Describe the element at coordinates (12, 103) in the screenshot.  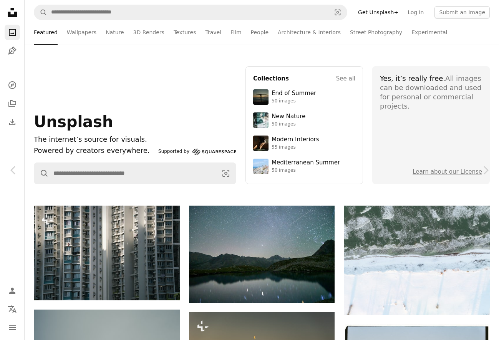
I see `a: Collections` at that location.